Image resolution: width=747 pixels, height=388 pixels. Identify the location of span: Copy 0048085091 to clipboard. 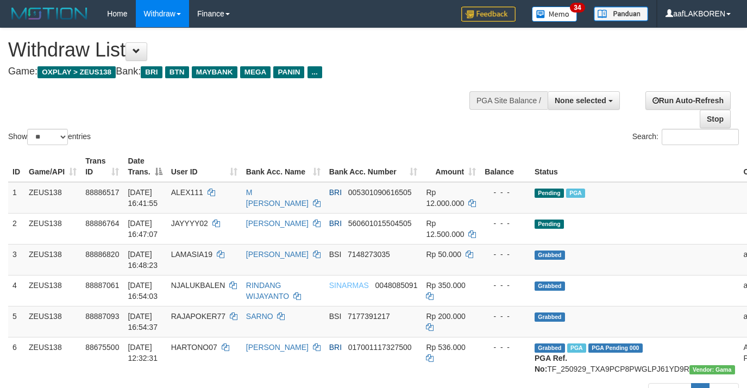
(397, 285).